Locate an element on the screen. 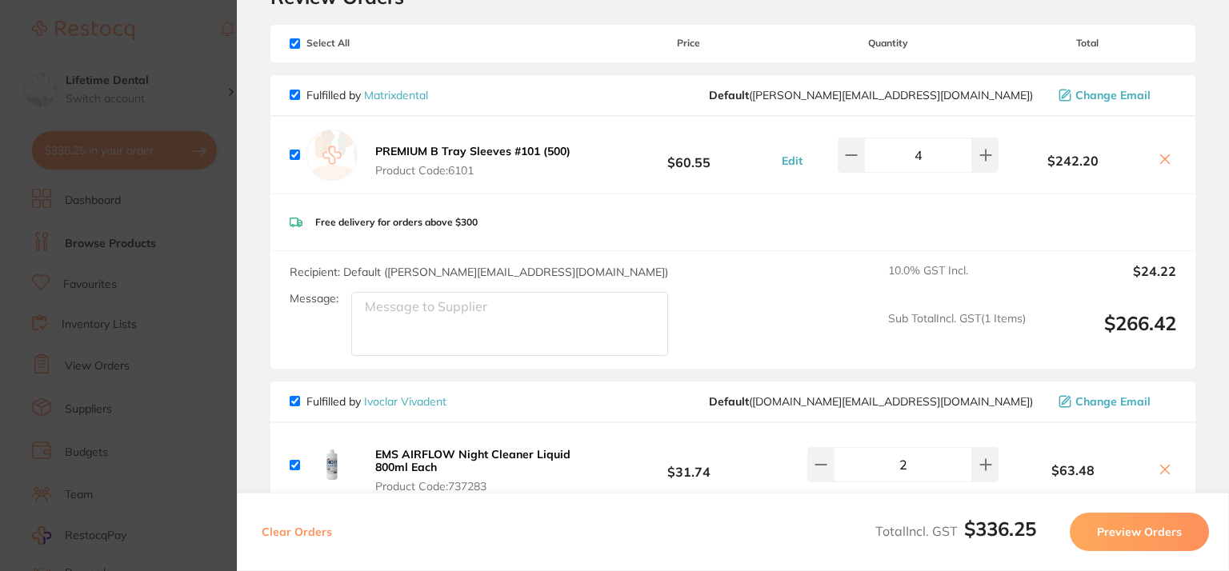  span: Total is located at coordinates (1087, 43).